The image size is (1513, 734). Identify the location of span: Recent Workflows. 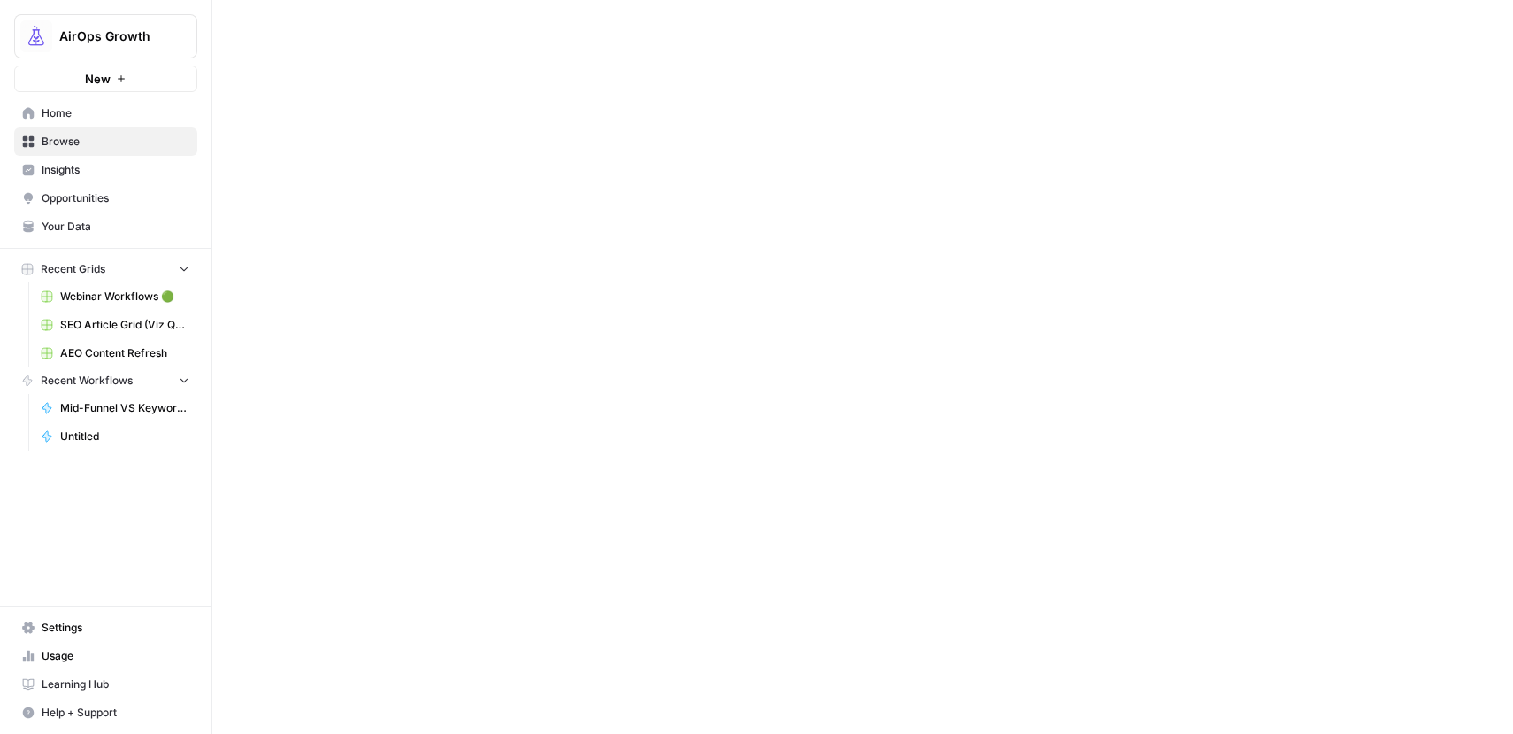
(87, 381).